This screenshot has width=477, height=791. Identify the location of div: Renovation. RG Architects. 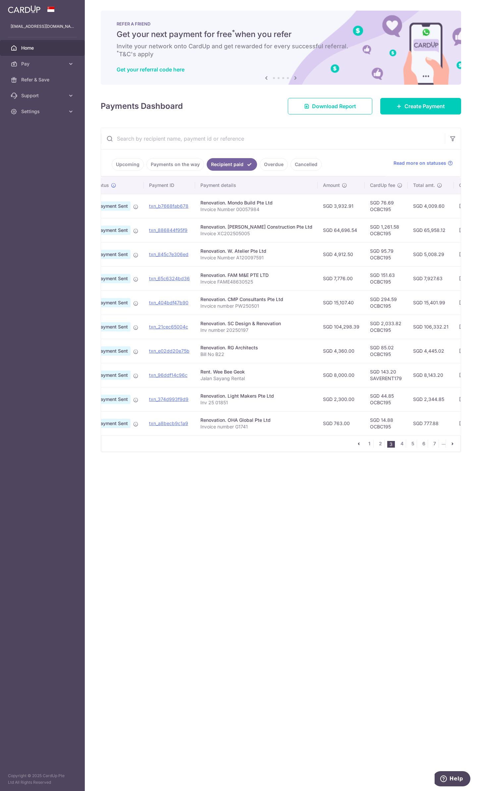
(256, 348).